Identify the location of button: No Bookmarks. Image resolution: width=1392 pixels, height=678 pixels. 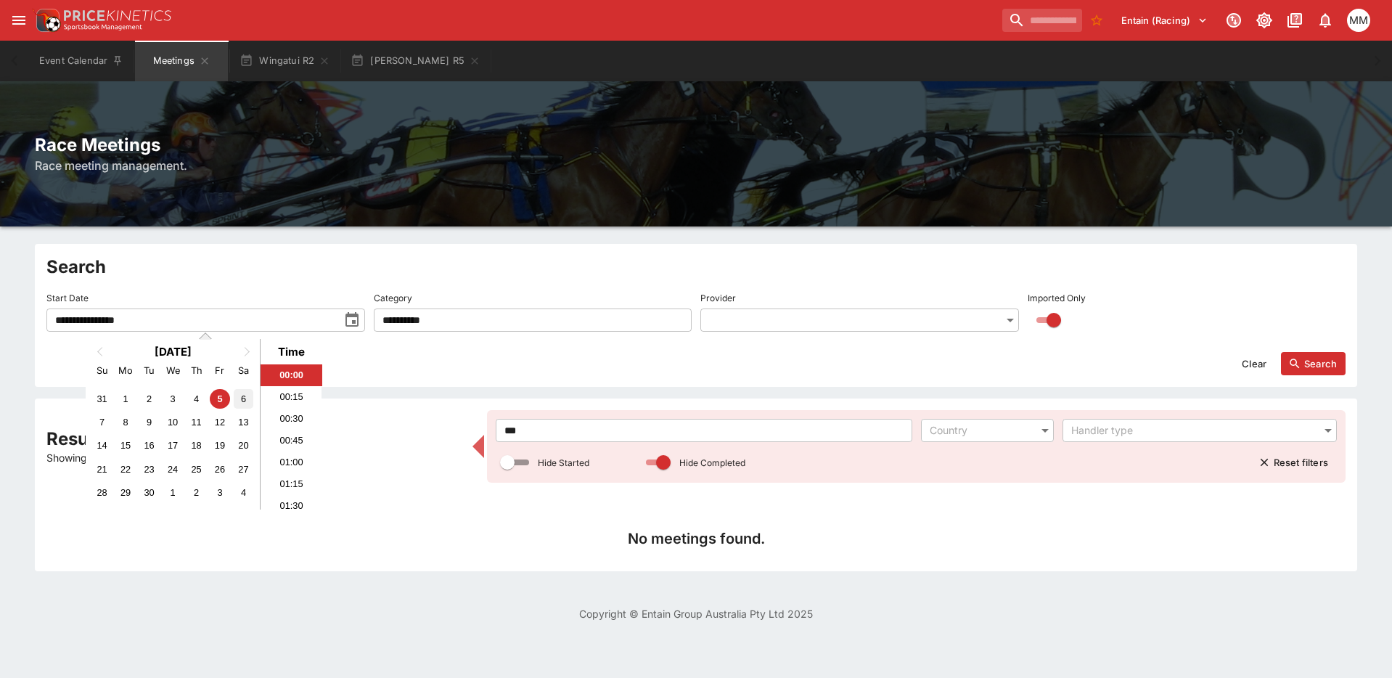
(1097, 20).